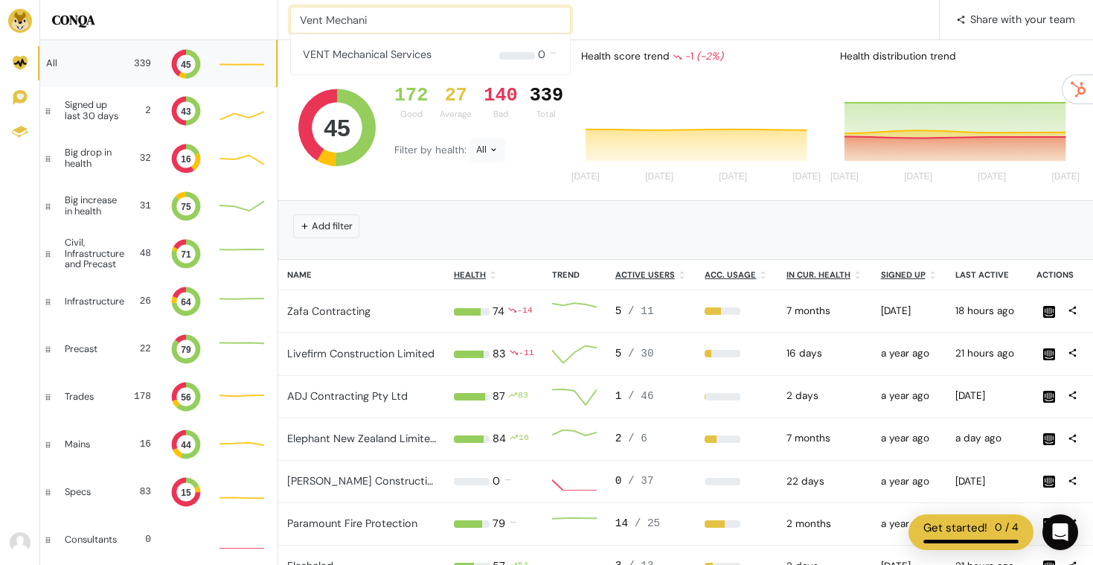 Image resolution: width=1093 pixels, height=565 pixels. Describe the element at coordinates (737, 524) in the screenshot. I see `div: 56%` at that location.